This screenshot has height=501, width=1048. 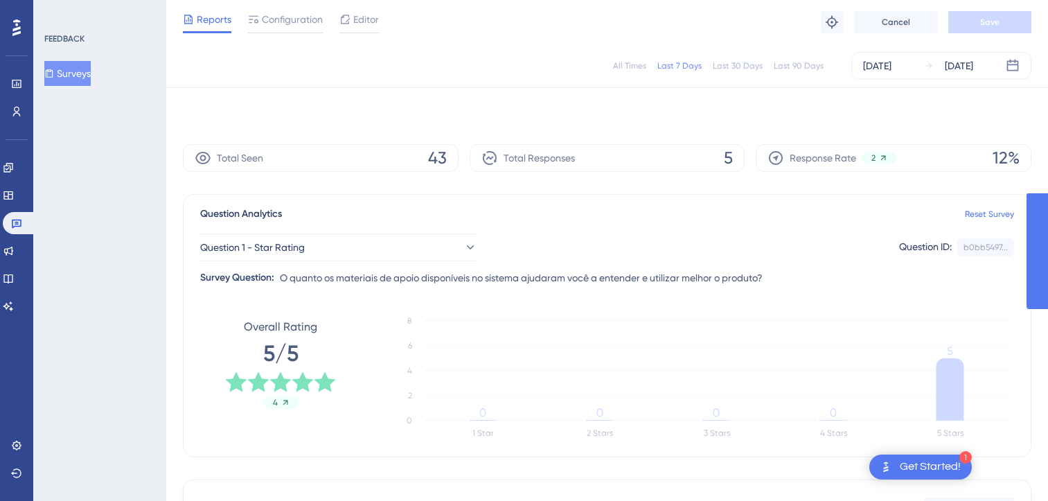 What do you see at coordinates (366, 19) in the screenshot?
I see `span: Editor` at bounding box center [366, 19].